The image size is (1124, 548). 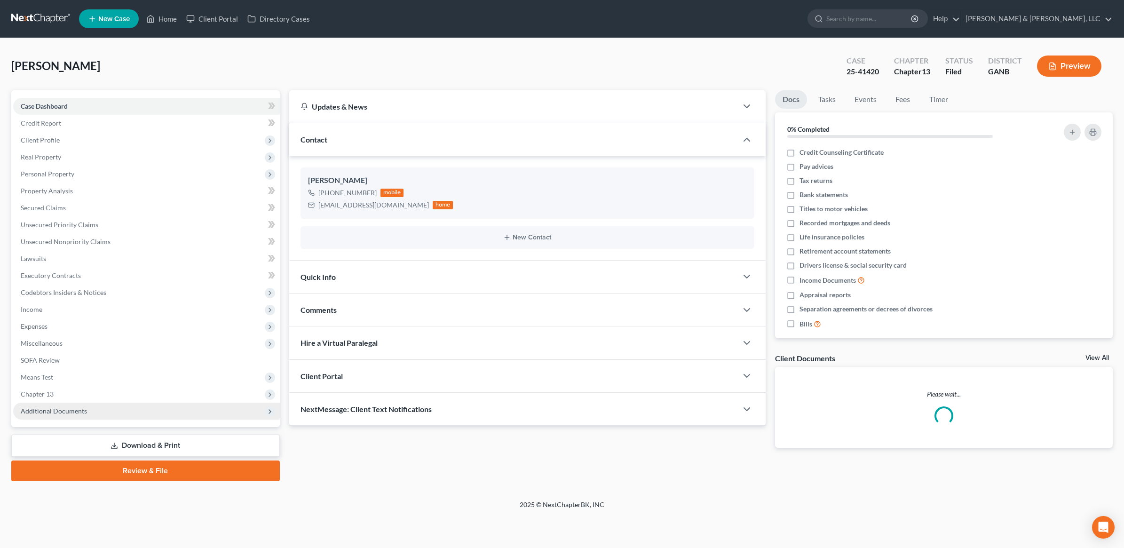 What do you see at coordinates (278, 19) in the screenshot?
I see `a: Directory Cases` at bounding box center [278, 19].